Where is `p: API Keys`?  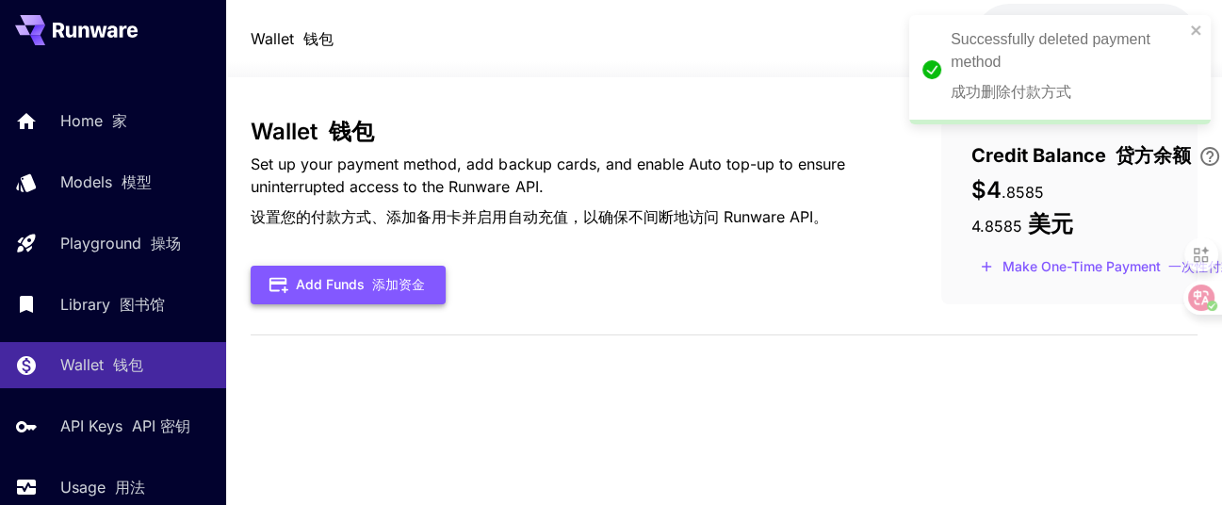
p: API Keys is located at coordinates (125, 426).